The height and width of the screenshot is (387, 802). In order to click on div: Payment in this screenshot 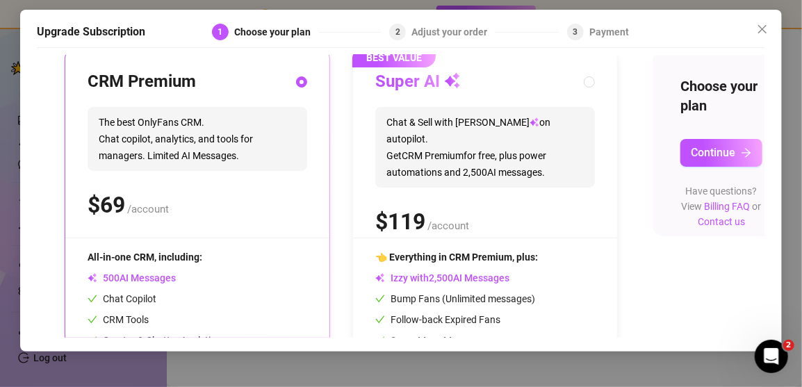, I will do `click(609, 32)`.